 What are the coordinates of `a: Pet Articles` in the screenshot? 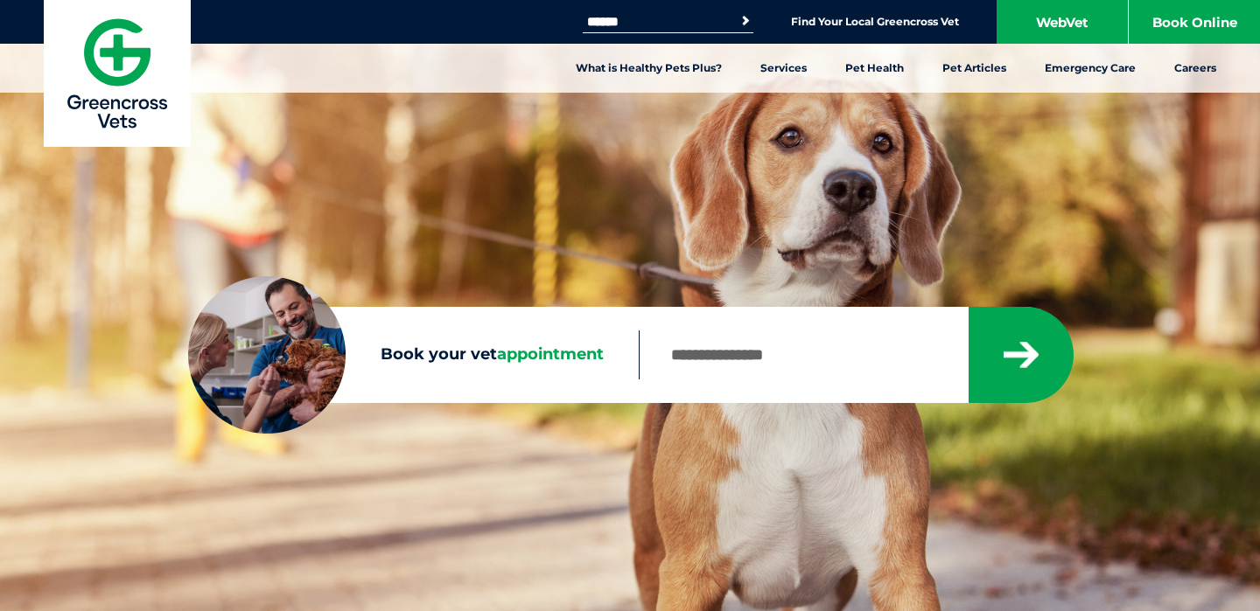 It's located at (974, 68).